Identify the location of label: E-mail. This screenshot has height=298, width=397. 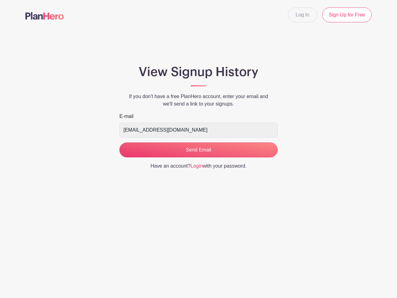
(126, 116).